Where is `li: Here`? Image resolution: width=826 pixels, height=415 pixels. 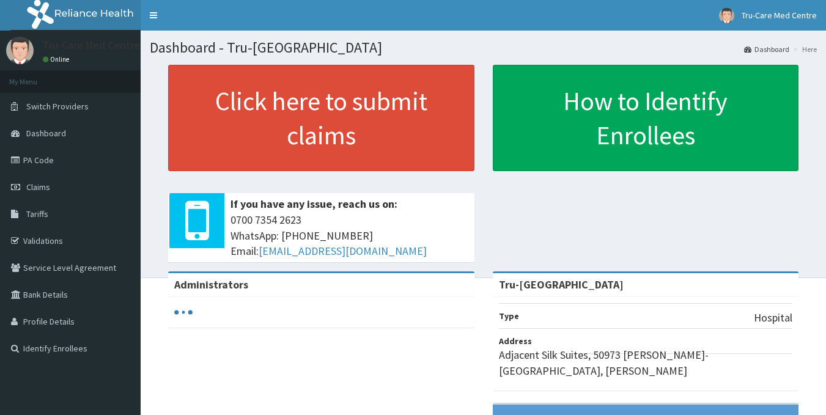
li: Here is located at coordinates (803, 49).